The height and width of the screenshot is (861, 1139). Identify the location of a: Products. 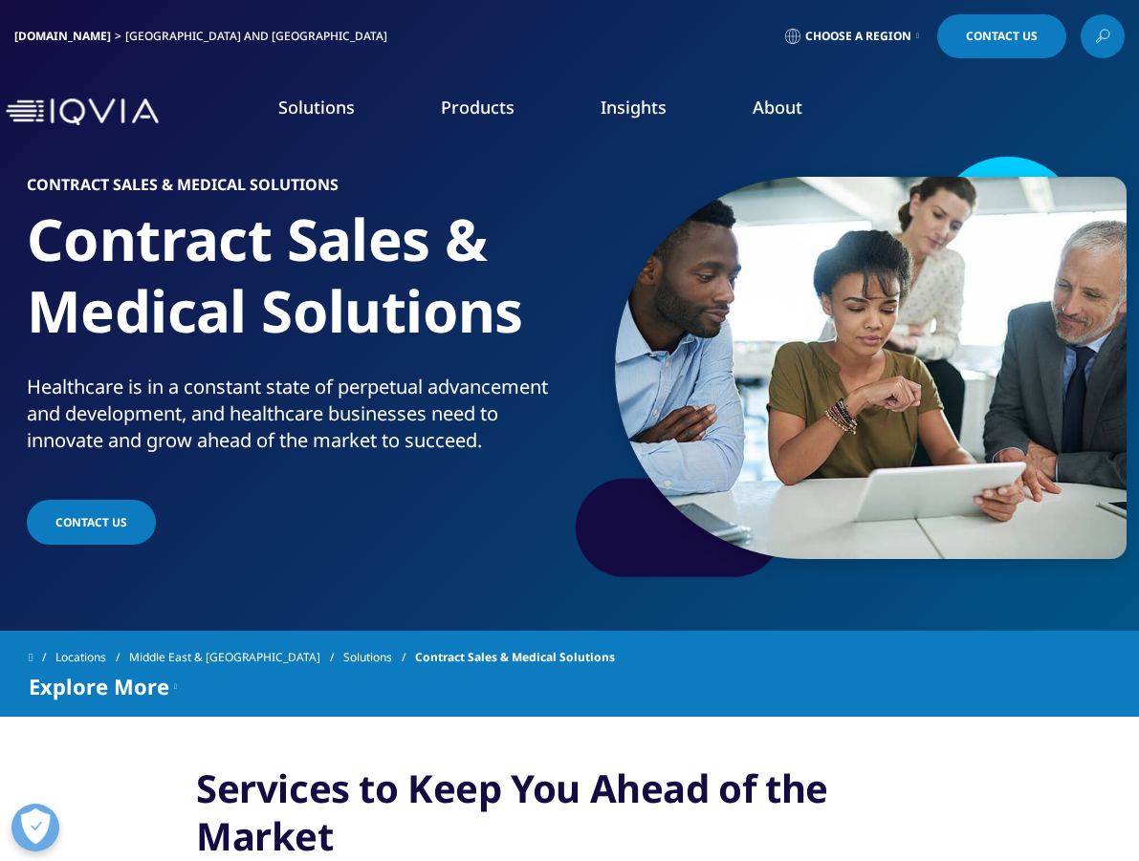
(477, 107).